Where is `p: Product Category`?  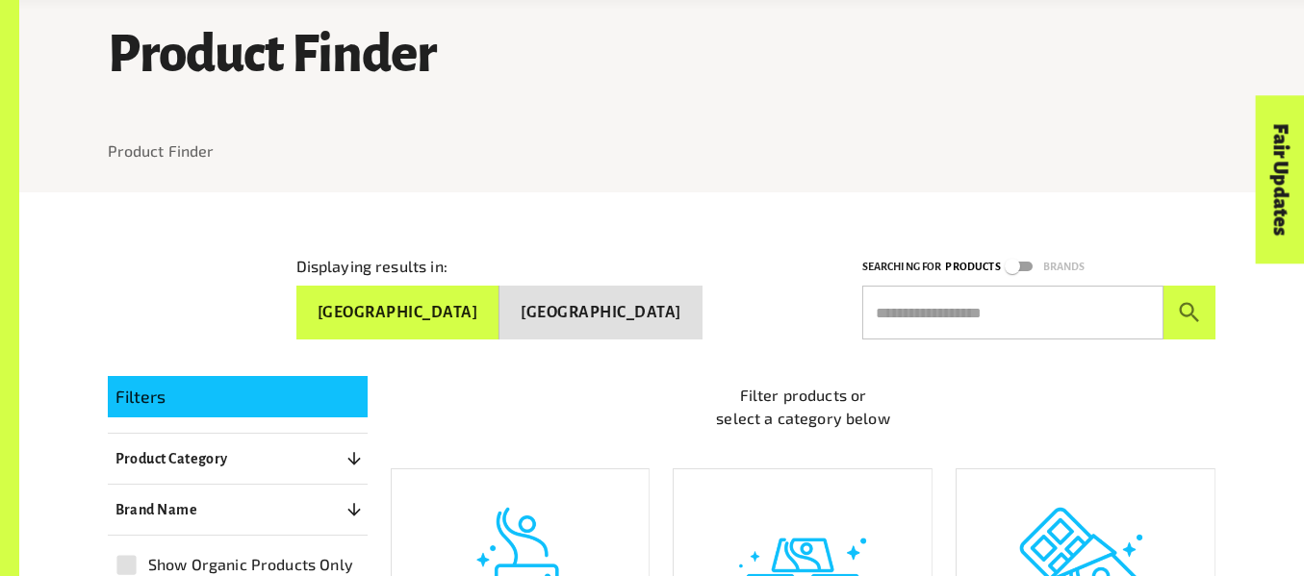 p: Product Category is located at coordinates (171, 459).